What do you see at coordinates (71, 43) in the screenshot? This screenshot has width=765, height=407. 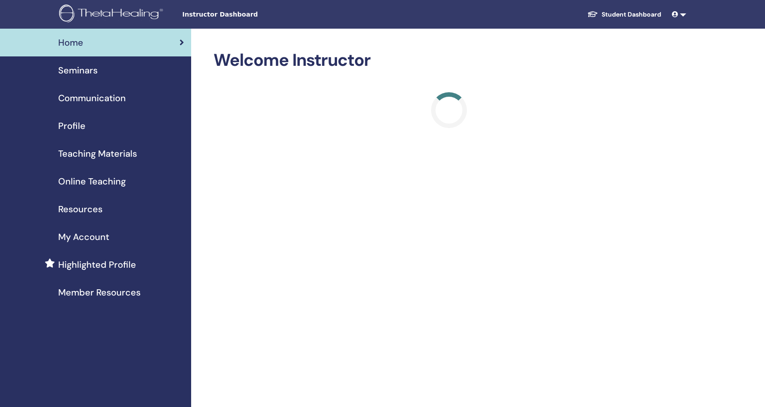 I see `span: Home` at bounding box center [71, 43].